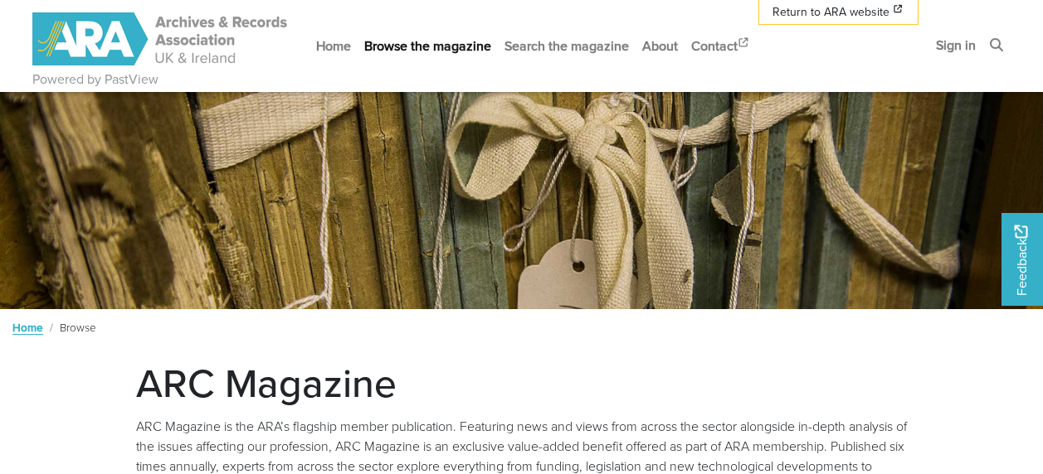 The image size is (1043, 474). What do you see at coordinates (721, 46) in the screenshot?
I see `a: Contact` at bounding box center [721, 46].